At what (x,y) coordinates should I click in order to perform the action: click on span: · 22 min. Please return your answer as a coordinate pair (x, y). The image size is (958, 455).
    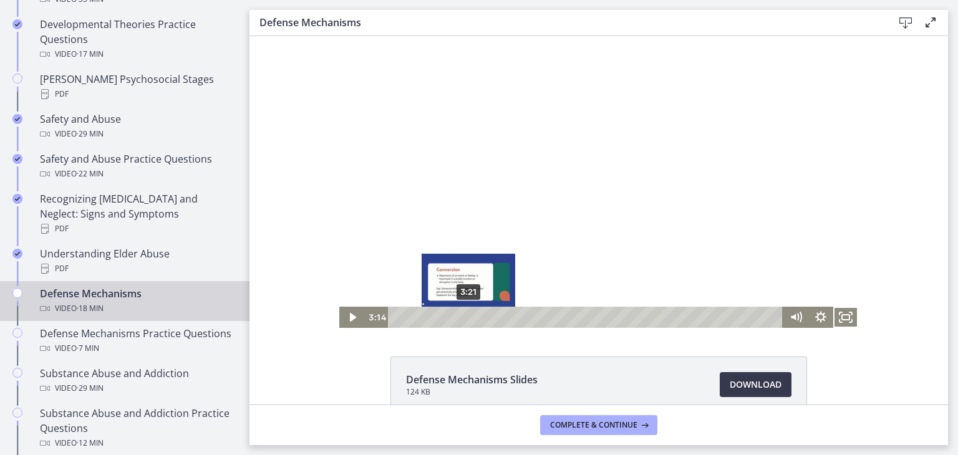
    Looking at the image, I should click on (90, 174).